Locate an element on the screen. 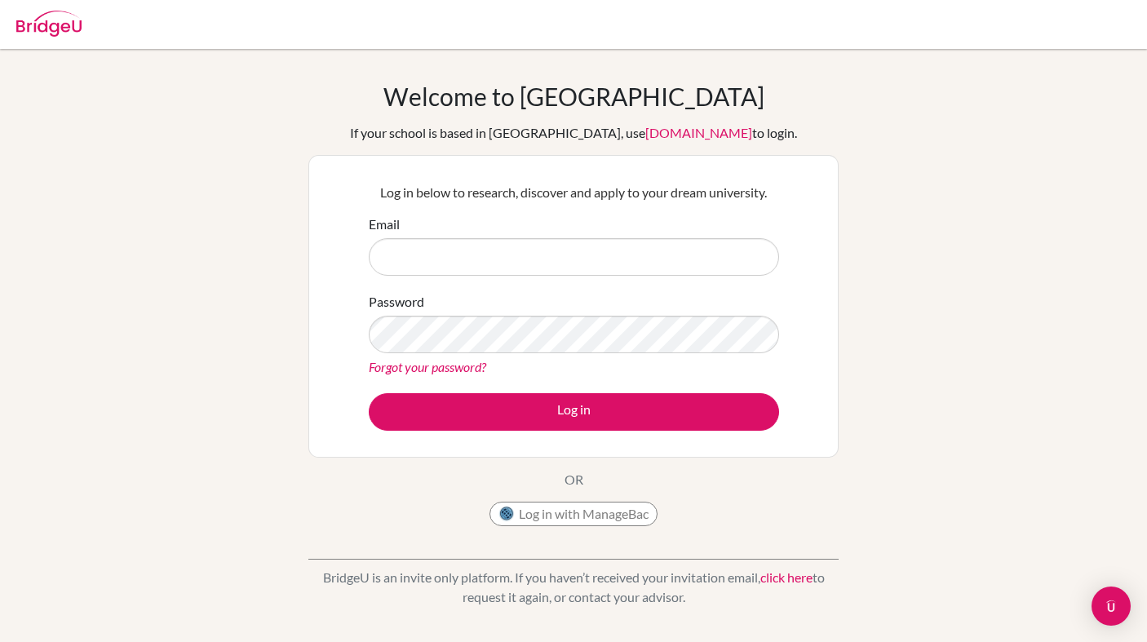 The width and height of the screenshot is (1147, 642). a: Forgot your password? is located at coordinates (427, 366).